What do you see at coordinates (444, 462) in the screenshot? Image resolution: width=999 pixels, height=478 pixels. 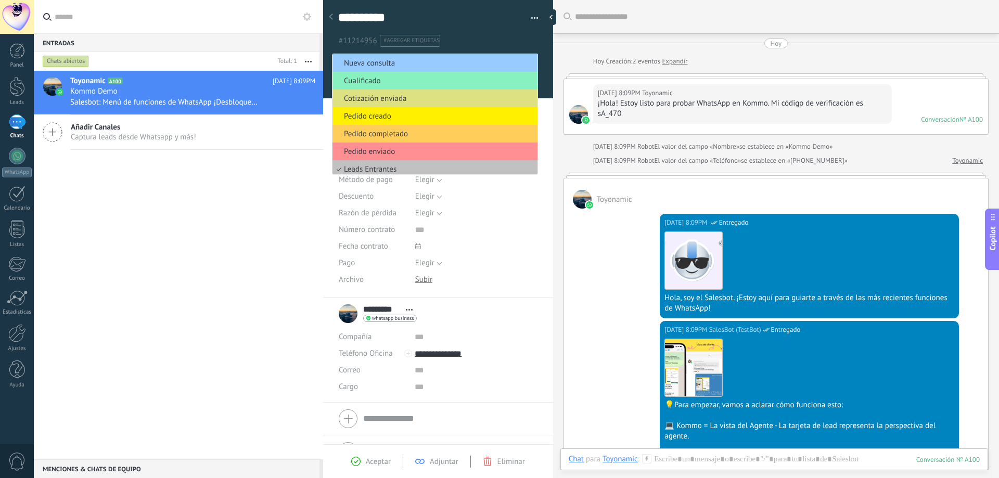 I see `span: Adjuntar` at bounding box center [444, 462].